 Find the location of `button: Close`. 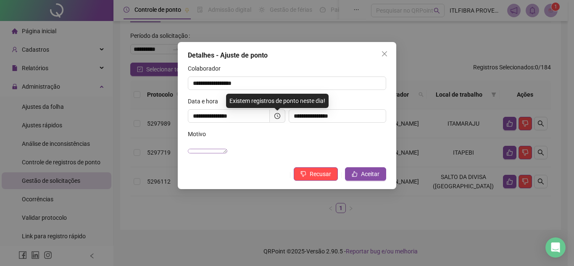

button: Close is located at coordinates (384, 54).